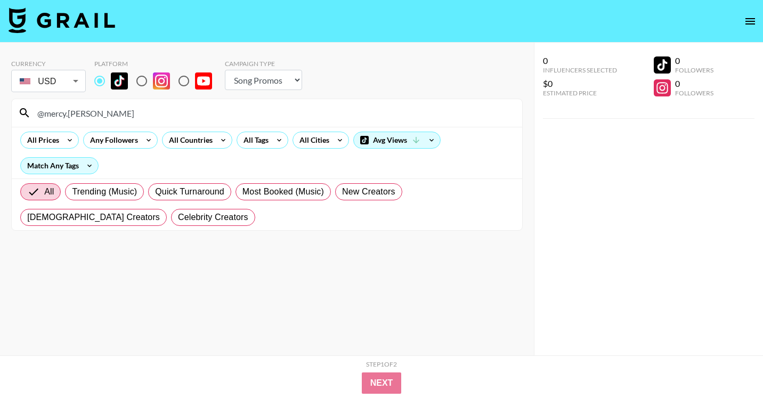 This screenshot has width=763, height=398. What do you see at coordinates (41, 140) in the screenshot?
I see `div: All Prices` at bounding box center [41, 140].